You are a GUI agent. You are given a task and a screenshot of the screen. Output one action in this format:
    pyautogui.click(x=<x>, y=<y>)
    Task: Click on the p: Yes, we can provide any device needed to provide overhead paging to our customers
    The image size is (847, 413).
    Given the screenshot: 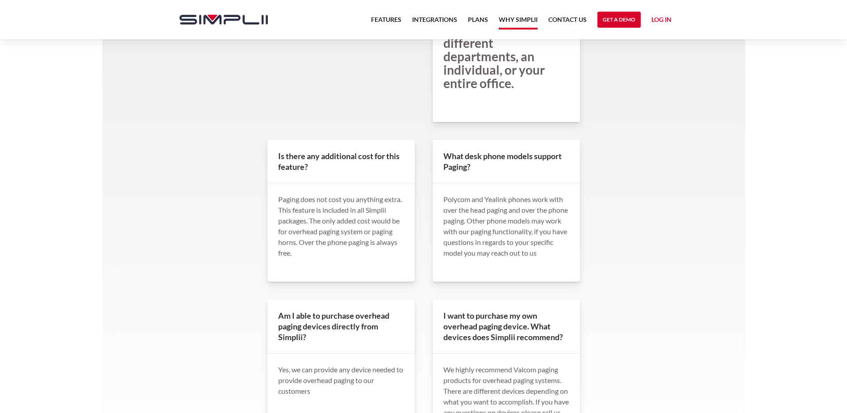 What is the action you would take?
    pyautogui.click(x=341, y=380)
    